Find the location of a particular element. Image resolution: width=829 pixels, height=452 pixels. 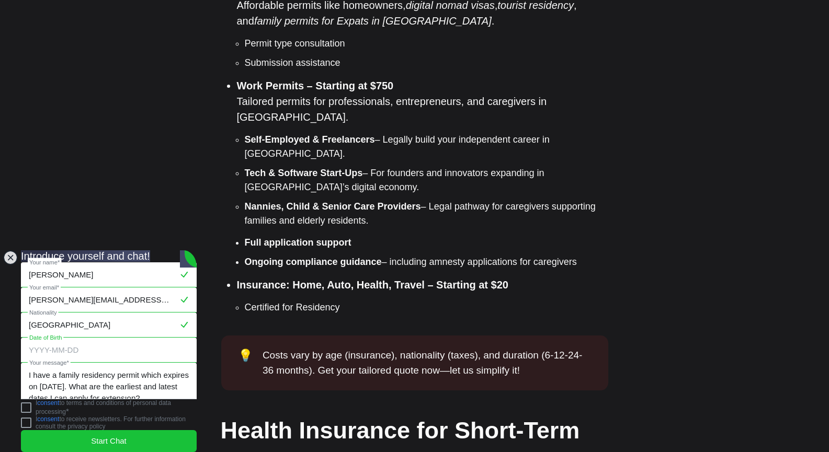

strong: Self-Employed & Freelancers is located at coordinates (310, 140).